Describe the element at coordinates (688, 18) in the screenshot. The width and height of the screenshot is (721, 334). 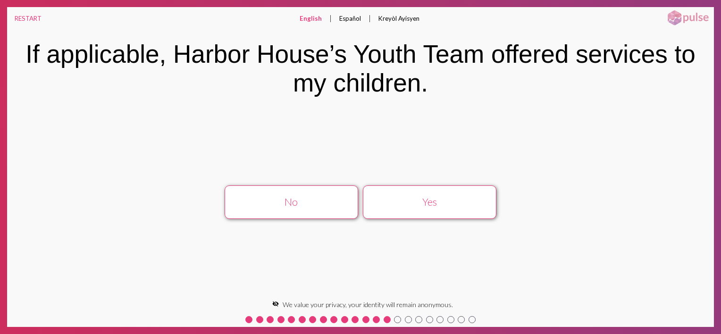
I see `img: pulsehorizontalsmall.png` at that location.